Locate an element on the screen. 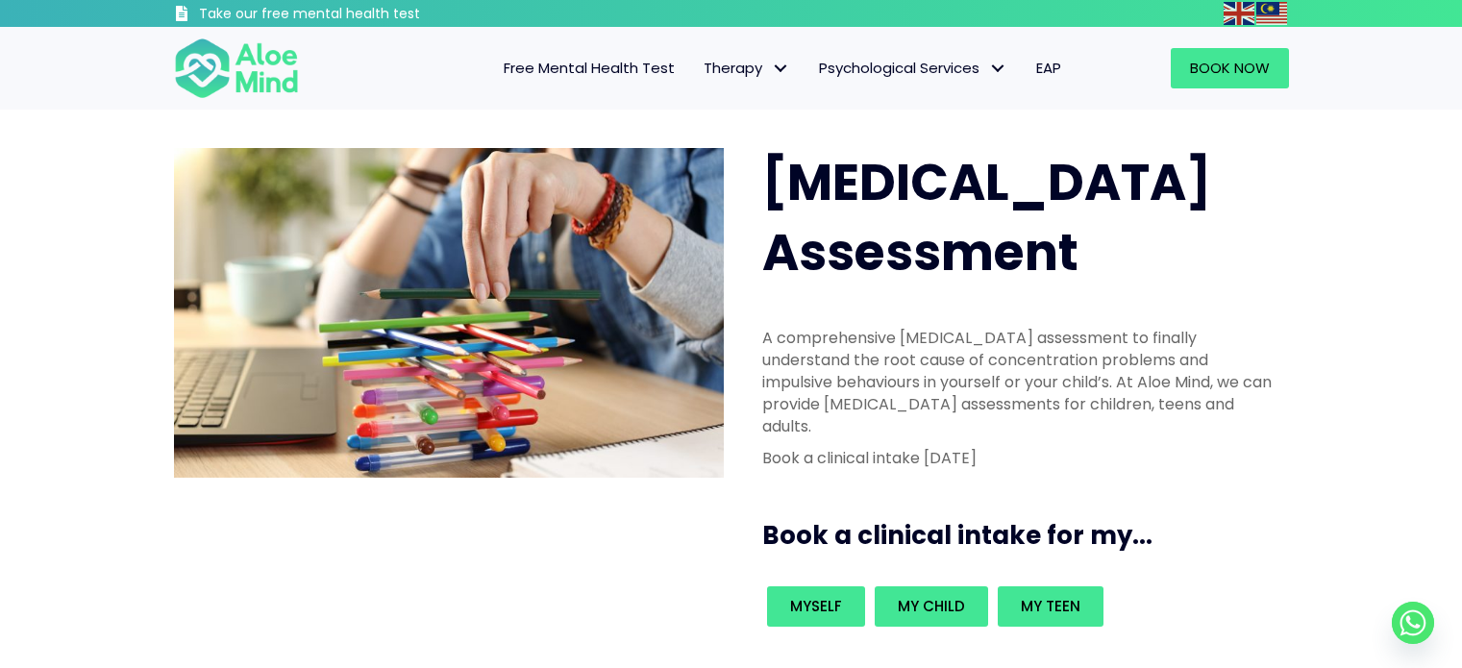 The height and width of the screenshot is (668, 1462). div: Book an intake for my... is located at coordinates (1020, 607).